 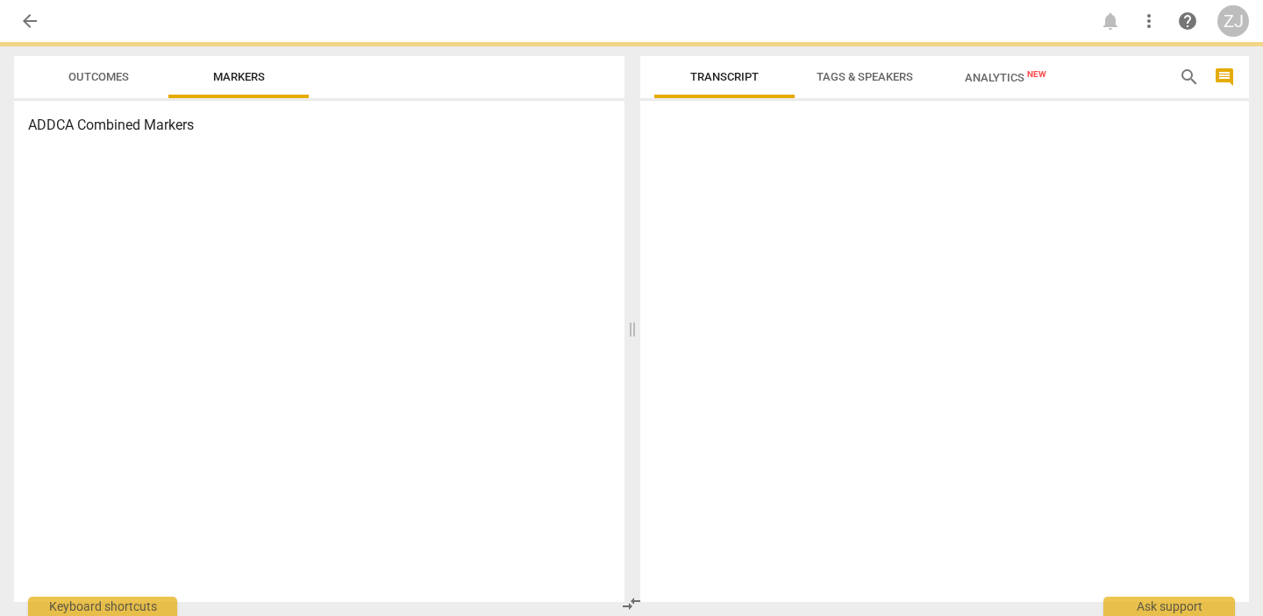 What do you see at coordinates (1187, 21) in the screenshot?
I see `a: Help` at bounding box center [1187, 21].